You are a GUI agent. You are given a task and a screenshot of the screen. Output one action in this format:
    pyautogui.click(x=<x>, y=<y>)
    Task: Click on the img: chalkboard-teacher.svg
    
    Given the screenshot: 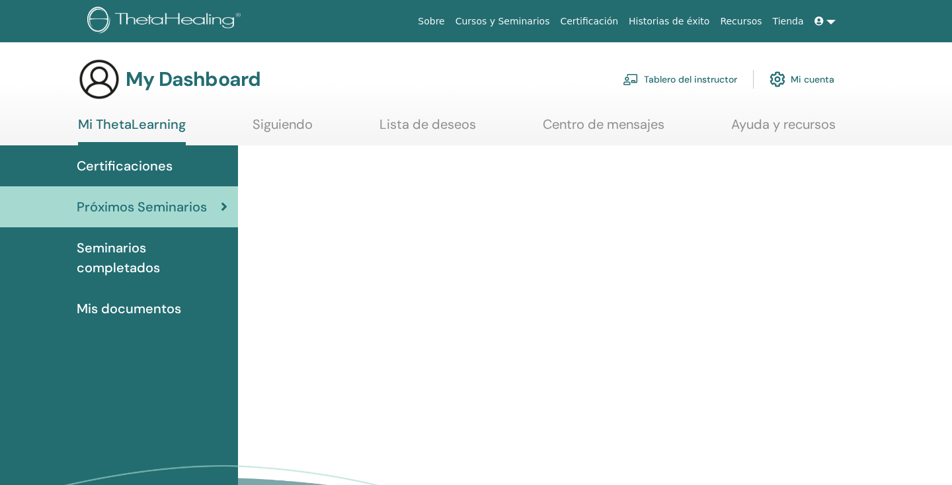 What is the action you would take?
    pyautogui.click(x=631, y=79)
    